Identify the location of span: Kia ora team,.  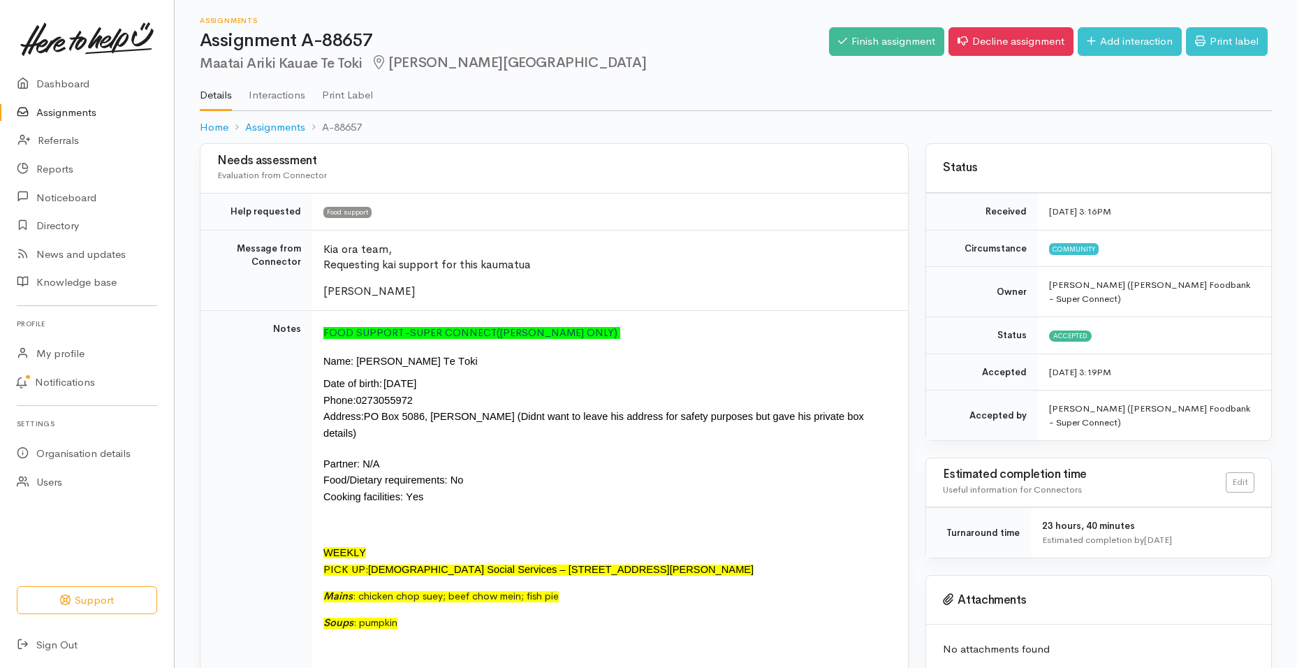
(358, 249).